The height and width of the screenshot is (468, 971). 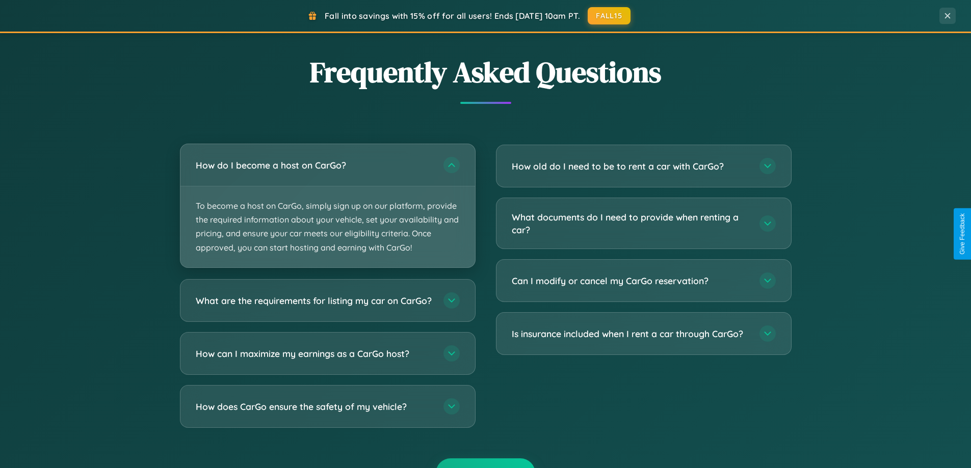 What do you see at coordinates (314, 300) in the screenshot?
I see `h3: What are the requirements for listing my car on CarGo?` at bounding box center [314, 300].